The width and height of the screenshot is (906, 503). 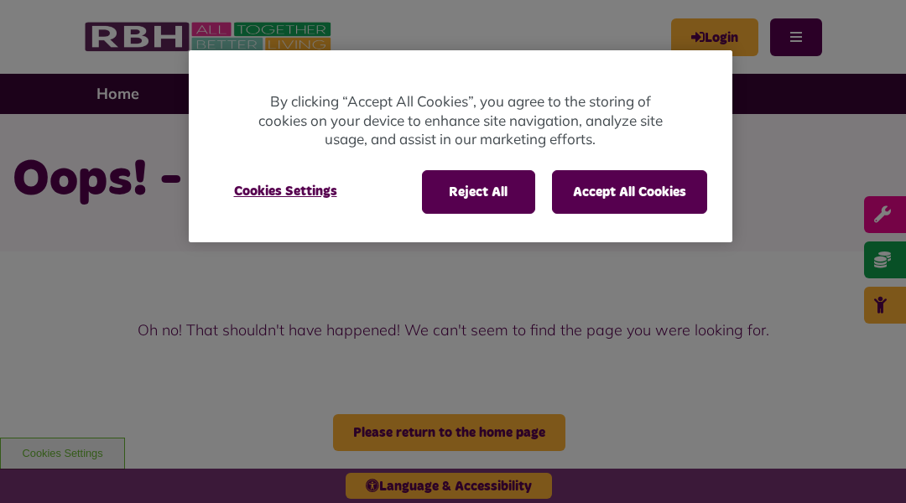 What do you see at coordinates (461, 146) in the screenshot?
I see `div: Privacy` at bounding box center [461, 146].